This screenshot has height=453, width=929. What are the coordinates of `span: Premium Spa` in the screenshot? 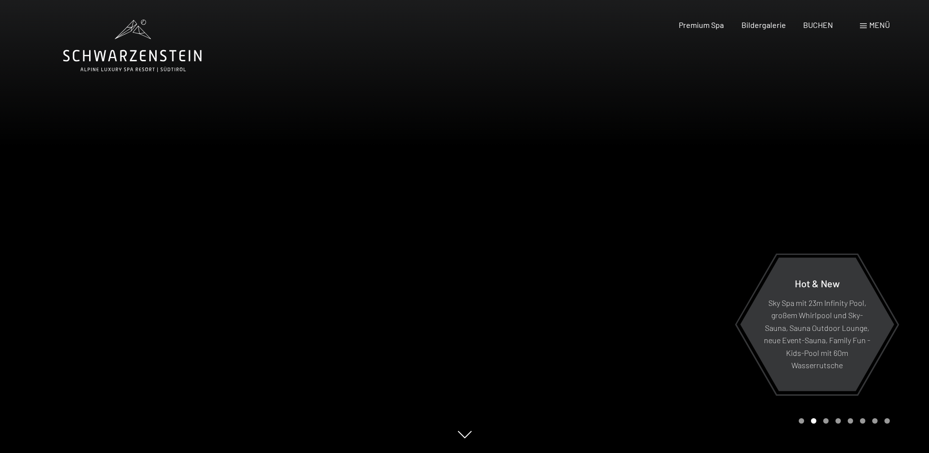 It's located at (701, 24).